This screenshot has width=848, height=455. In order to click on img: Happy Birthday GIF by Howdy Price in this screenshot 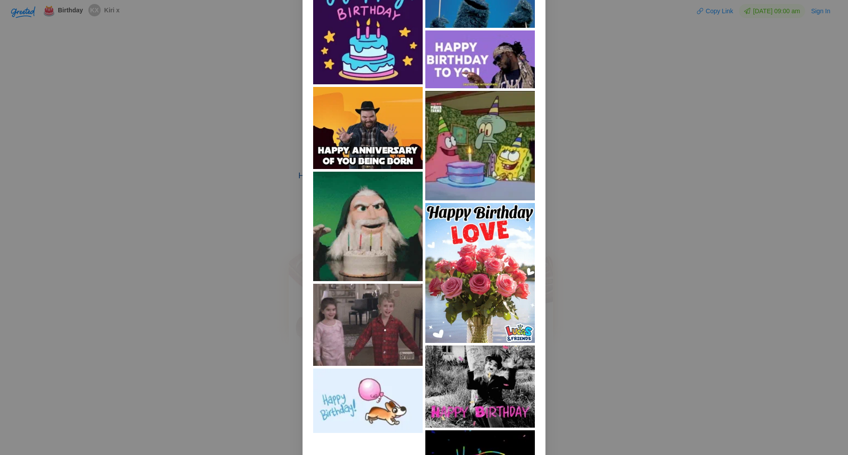, I will do `click(368, 128)`.